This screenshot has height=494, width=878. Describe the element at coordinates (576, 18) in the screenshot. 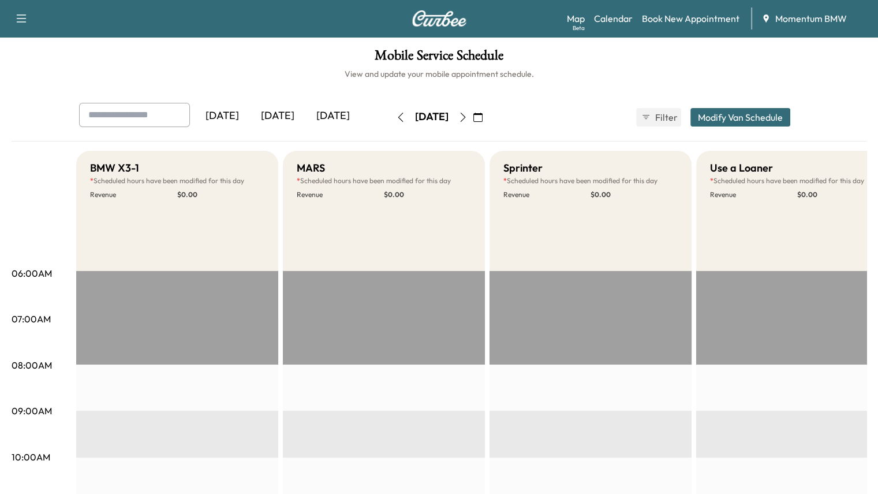

I see `a: MapBeta` at that location.